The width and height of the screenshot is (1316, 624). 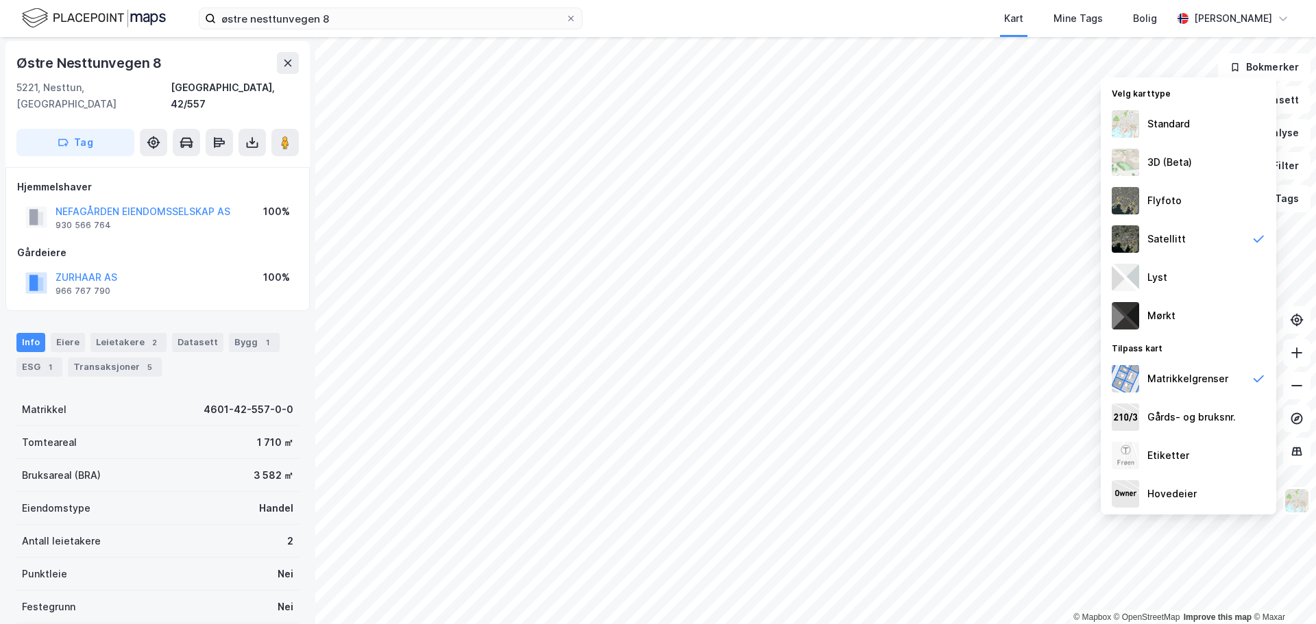 I want to click on a: Improve this map, so click(x=1217, y=618).